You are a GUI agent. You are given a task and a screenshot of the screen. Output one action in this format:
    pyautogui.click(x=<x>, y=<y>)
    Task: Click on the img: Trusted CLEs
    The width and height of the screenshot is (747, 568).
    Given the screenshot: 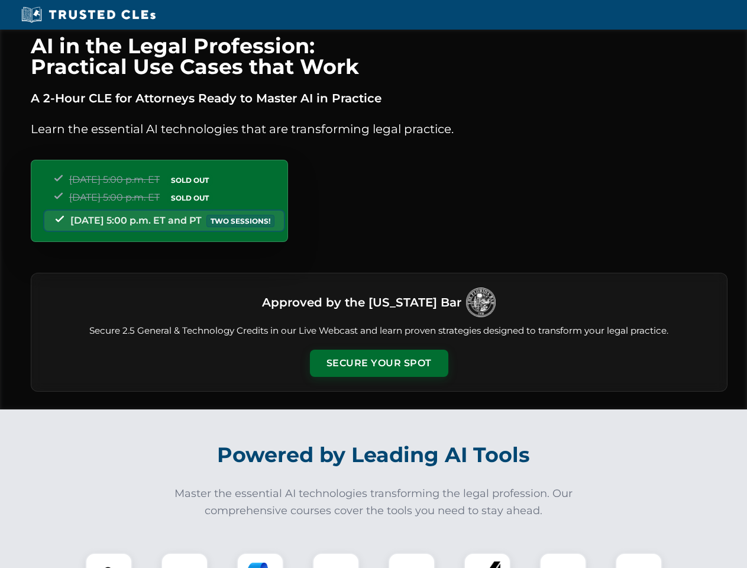 What is the action you would take?
    pyautogui.click(x=88, y=15)
    